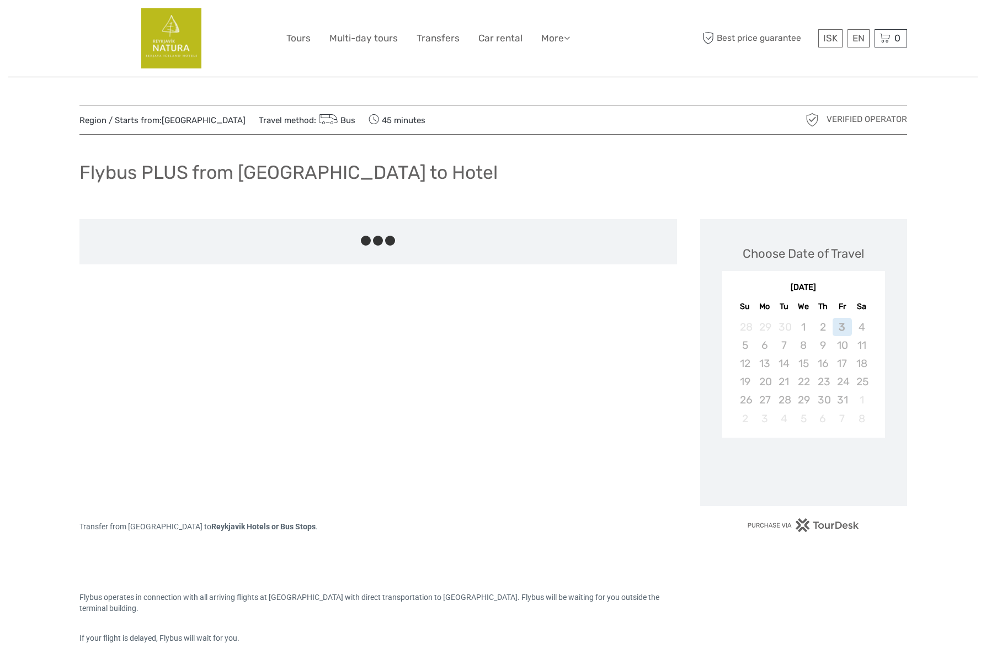 The width and height of the screenshot is (986, 659). What do you see at coordinates (160, 638) in the screenshot?
I see `span: If your flight is delayed, Flybus will wait for you.` at bounding box center [160, 638].